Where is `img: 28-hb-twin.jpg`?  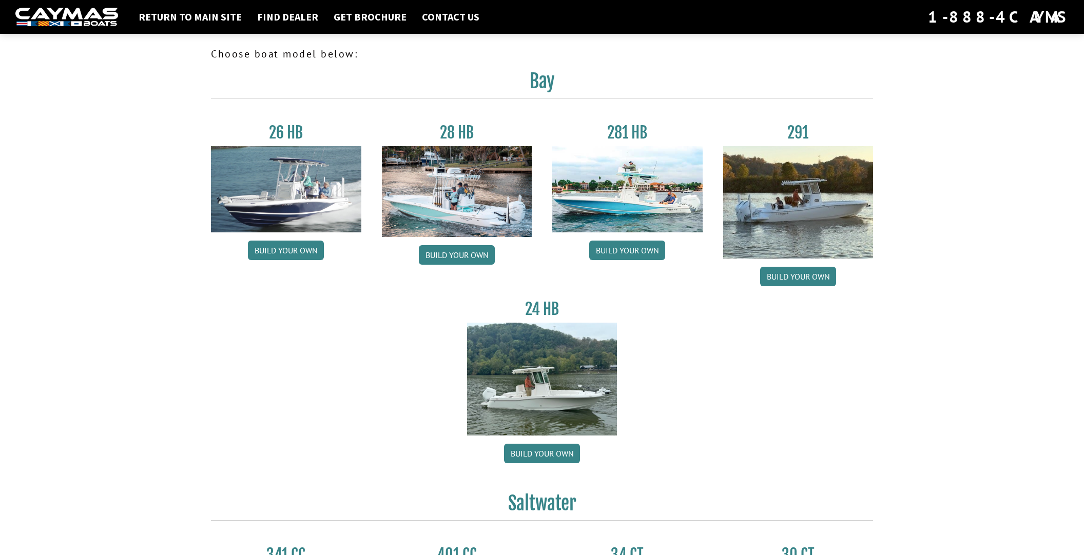
img: 28-hb-twin.jpg is located at coordinates (627, 189).